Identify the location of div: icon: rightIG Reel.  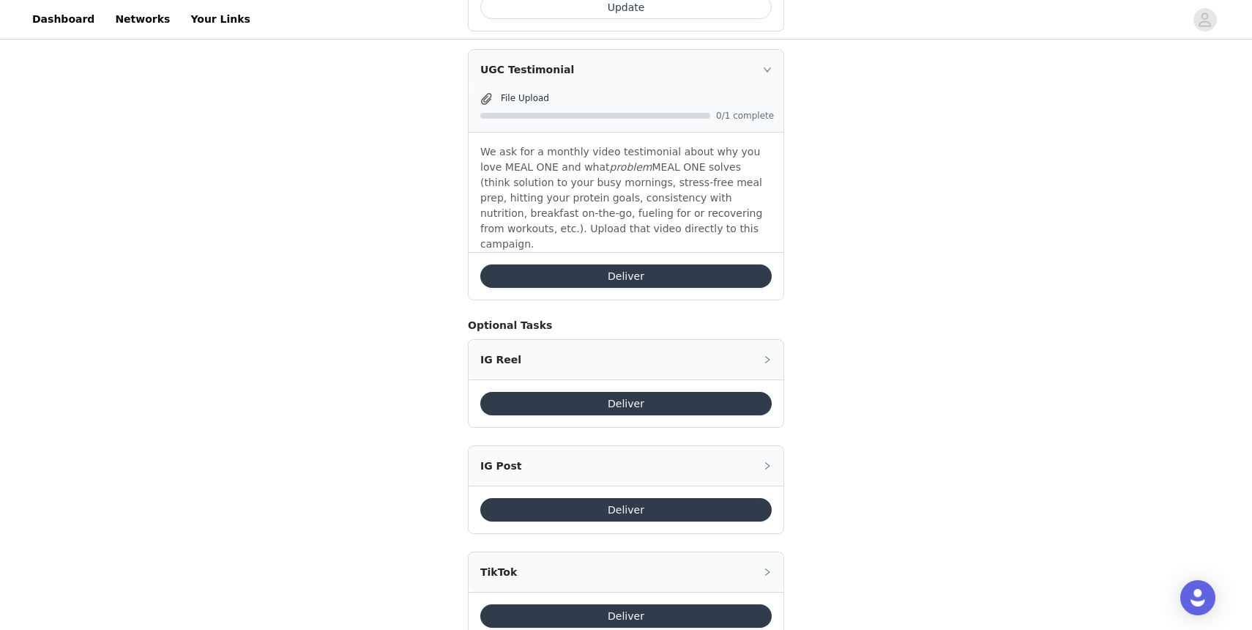
(626, 360).